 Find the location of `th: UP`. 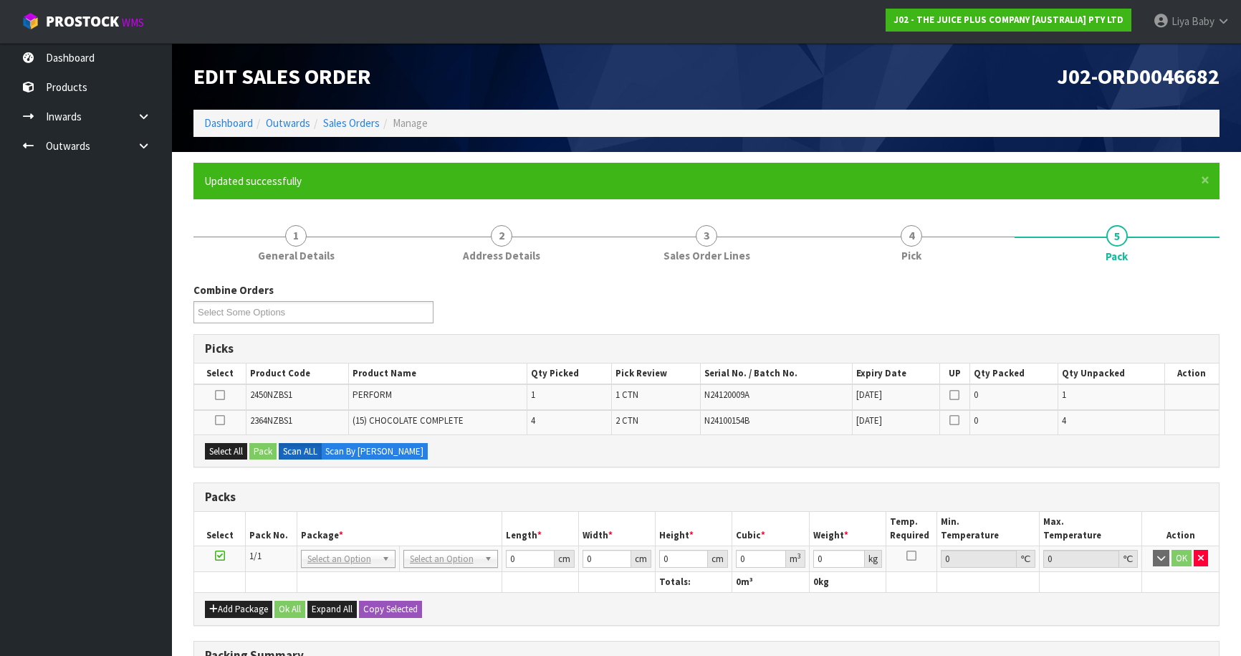

th: UP is located at coordinates (954, 373).